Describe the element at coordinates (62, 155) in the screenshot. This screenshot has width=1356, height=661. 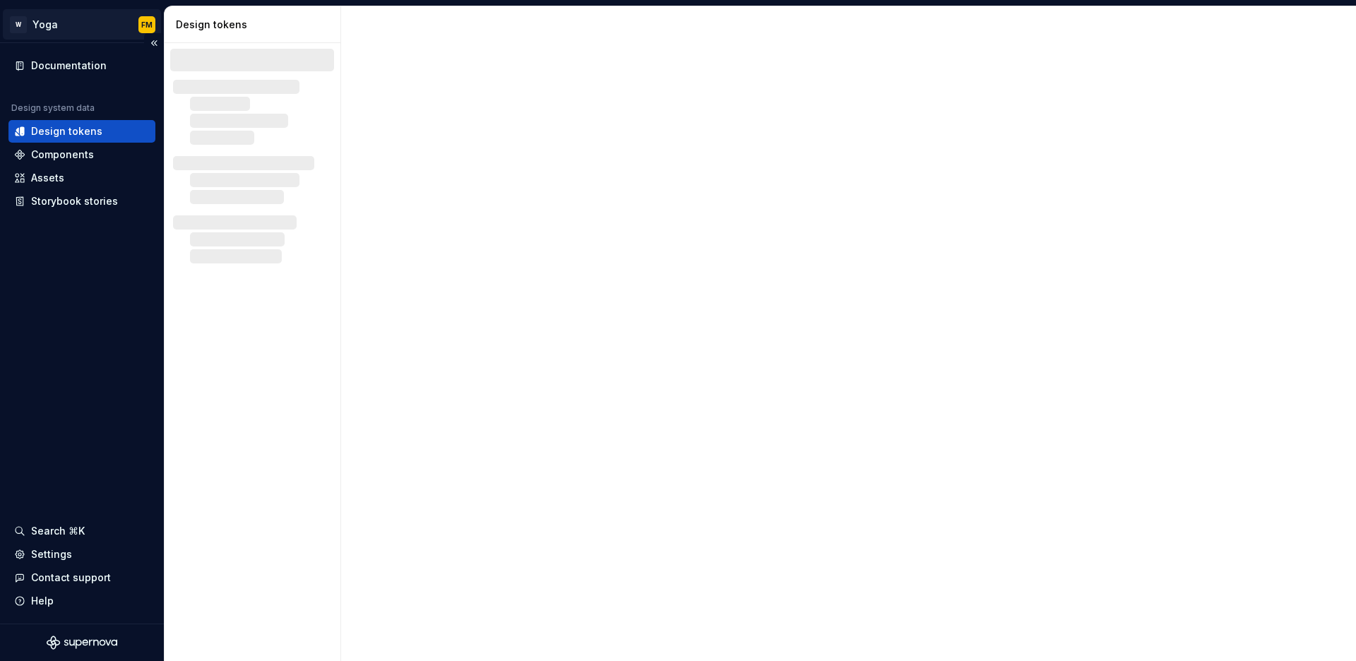
I see `div: Components` at that location.